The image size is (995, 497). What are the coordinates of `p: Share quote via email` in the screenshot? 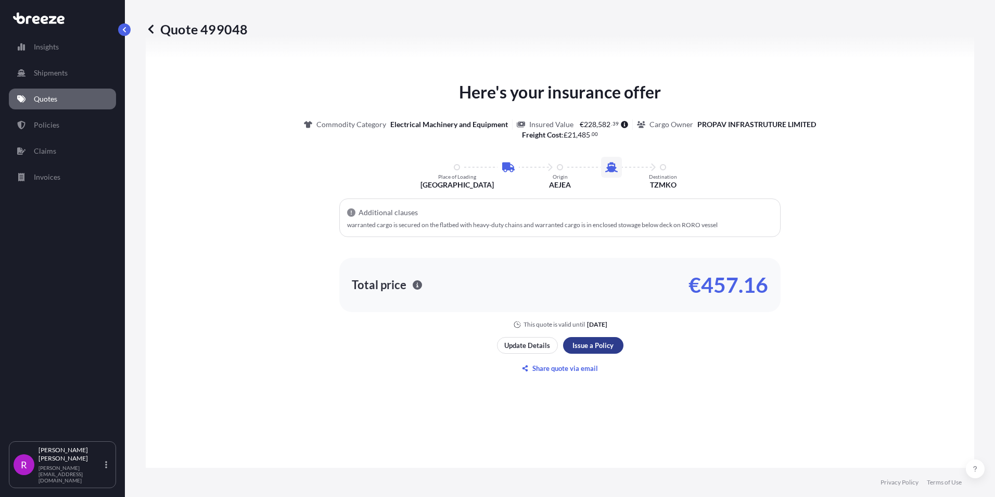 It's located at (565, 368).